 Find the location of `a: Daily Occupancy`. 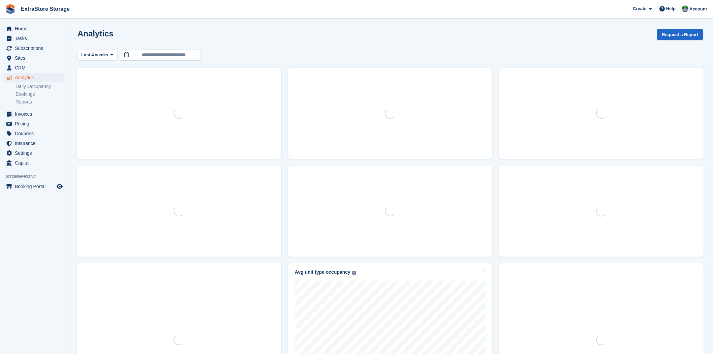

a: Daily Occupancy is located at coordinates (39, 86).